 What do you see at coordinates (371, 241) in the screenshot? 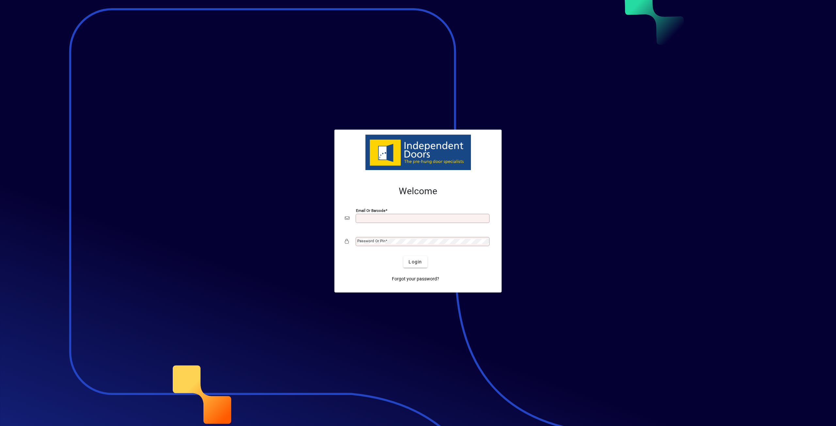
I see `mat-label: Password or Pin` at bounding box center [371, 241].